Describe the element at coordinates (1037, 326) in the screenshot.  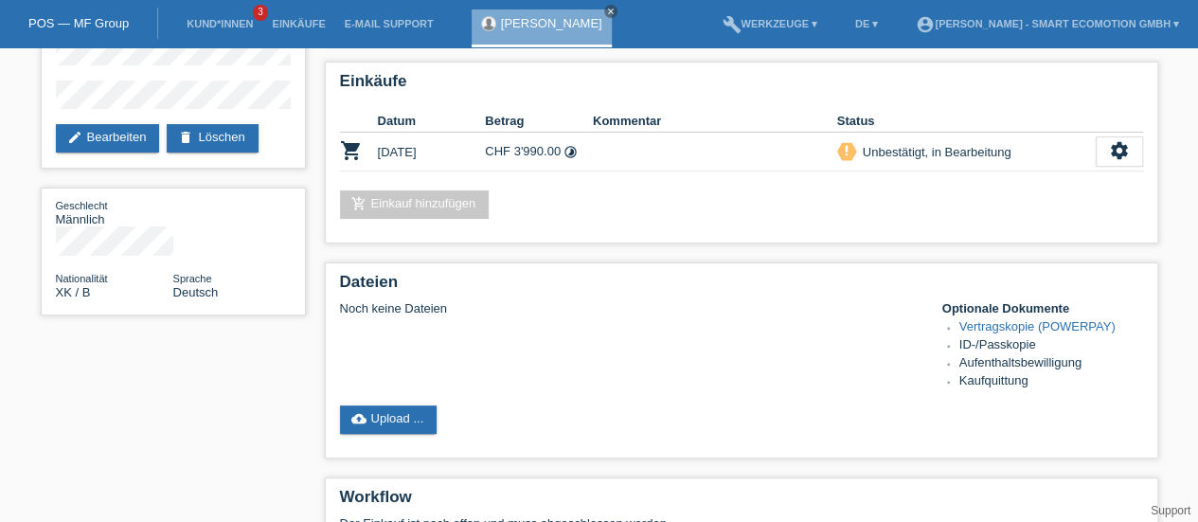
I see `a: Vertragskopie (POWERPAY)` at that location.